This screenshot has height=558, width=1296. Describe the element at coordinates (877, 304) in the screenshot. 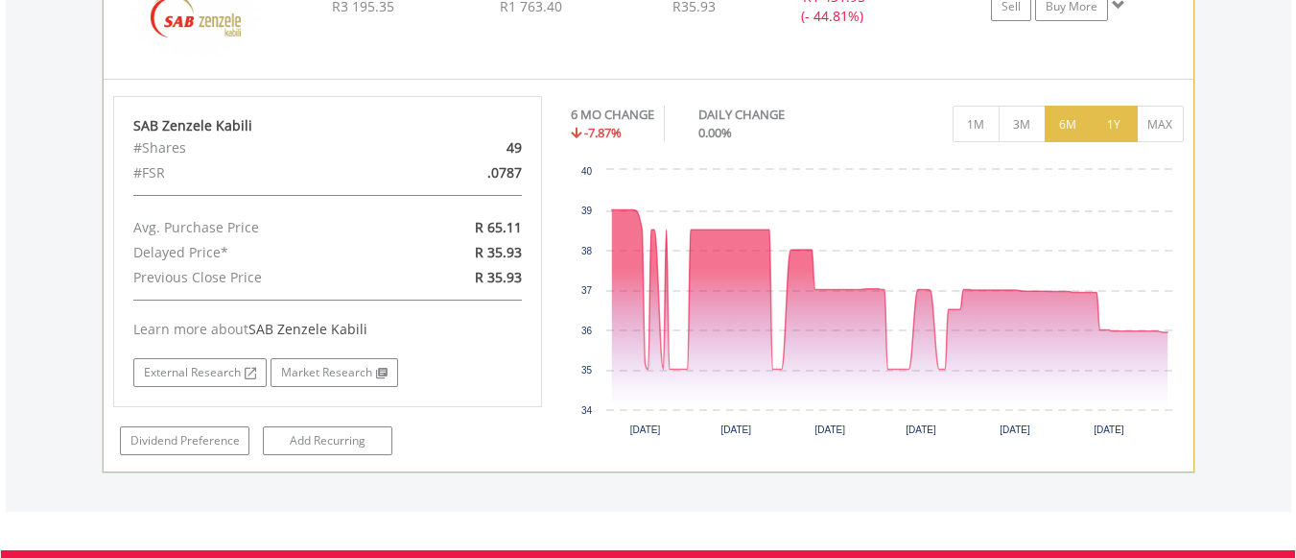

I see `svg: Interactive chart` at that location.